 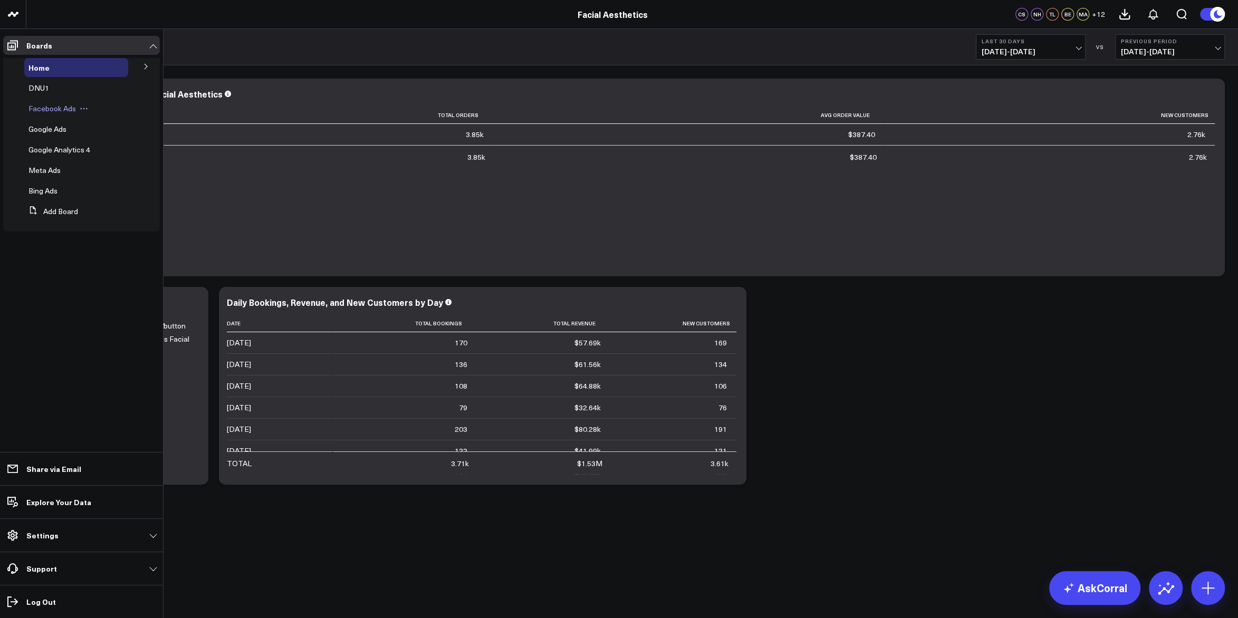 I want to click on p: Share via Email, so click(x=54, y=469).